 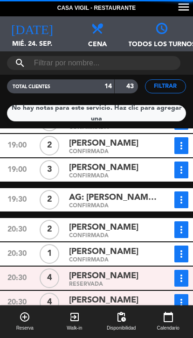 I want to click on strong: 43, so click(x=131, y=86).